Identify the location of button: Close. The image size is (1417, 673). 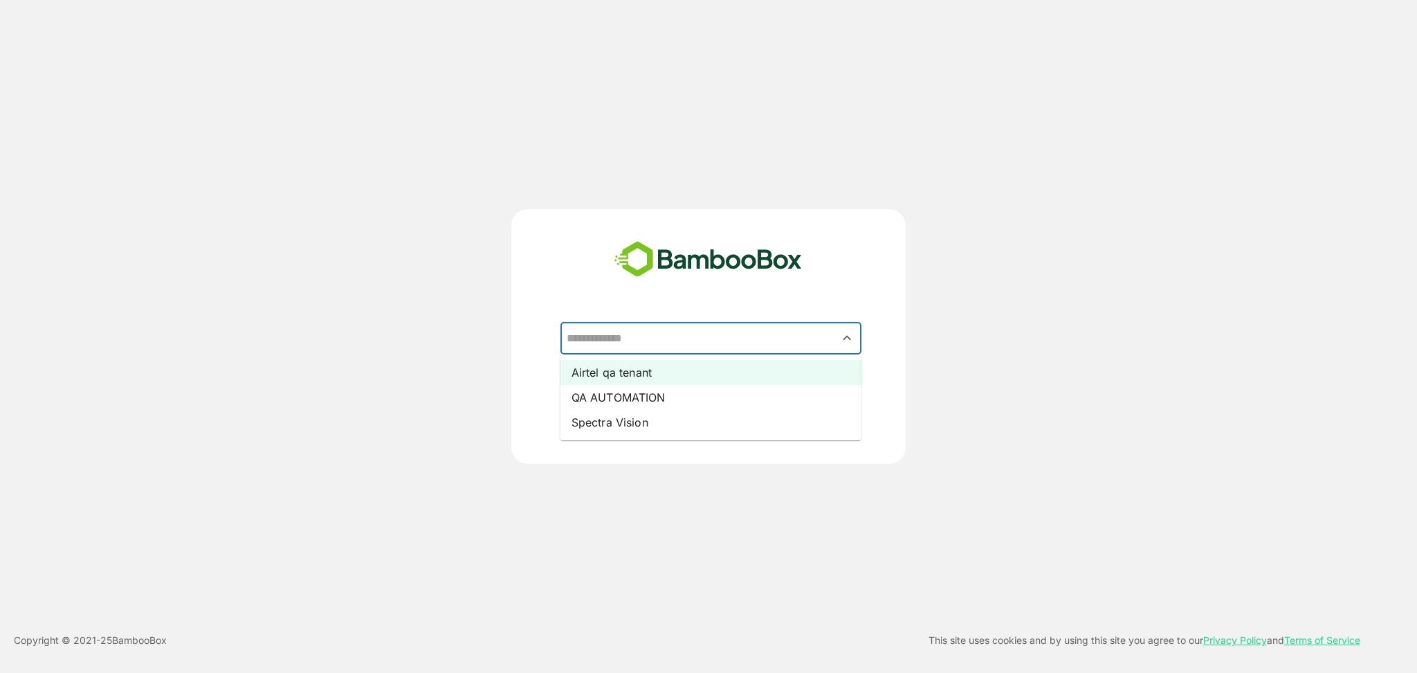
(847, 338).